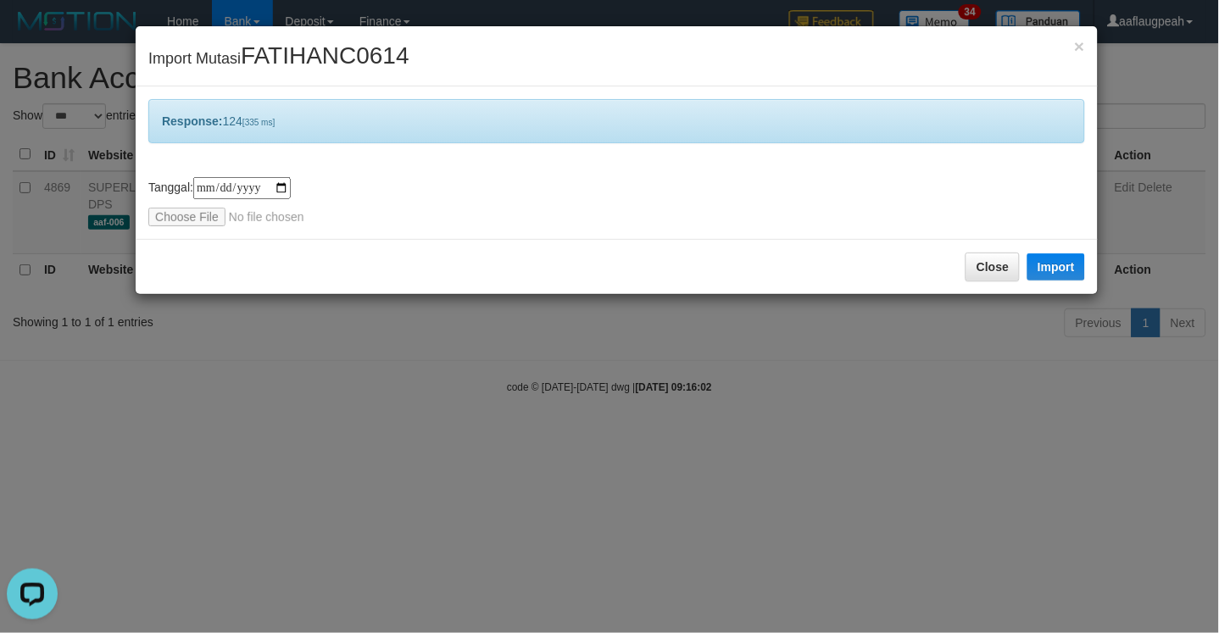  I want to click on button: Import, so click(1056, 267).